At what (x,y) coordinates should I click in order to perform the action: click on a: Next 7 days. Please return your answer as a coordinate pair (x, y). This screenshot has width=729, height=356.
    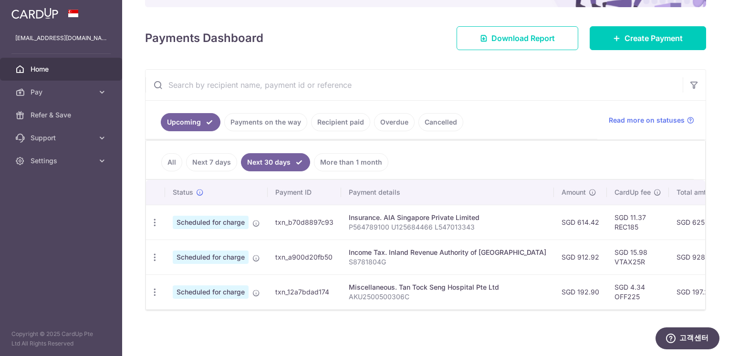
    Looking at the image, I should click on (211, 162).